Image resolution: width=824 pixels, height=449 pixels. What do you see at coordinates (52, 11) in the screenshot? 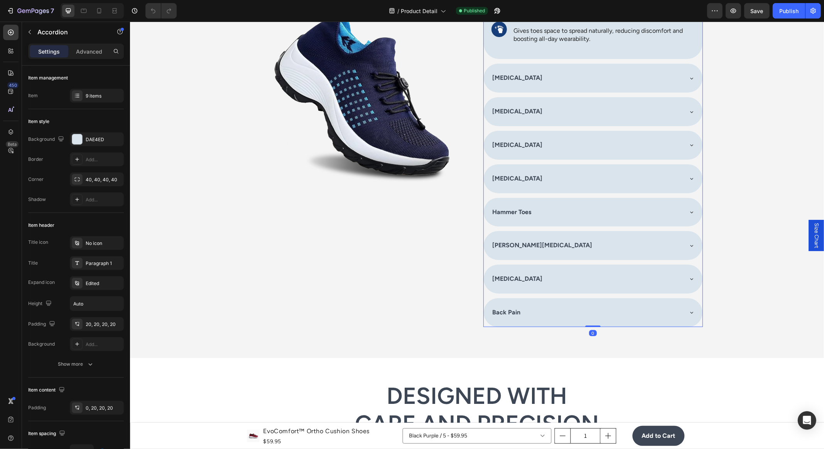
I see `p: 7` at bounding box center [52, 11].